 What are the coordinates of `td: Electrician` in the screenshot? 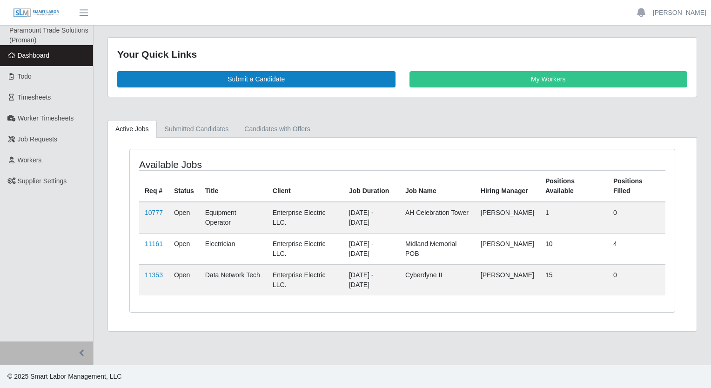 It's located at (233, 248).